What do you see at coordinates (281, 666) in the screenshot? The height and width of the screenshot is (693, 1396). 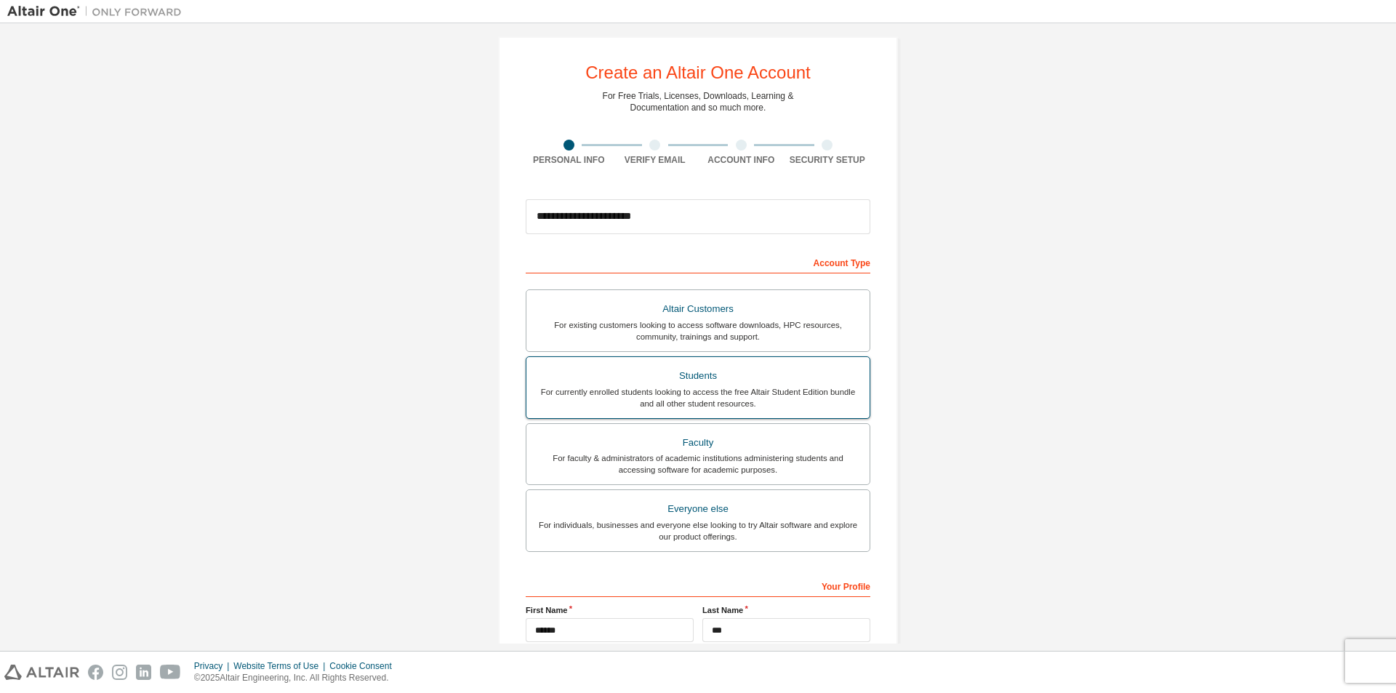 I see `div: Website Terms of Use` at bounding box center [281, 666].